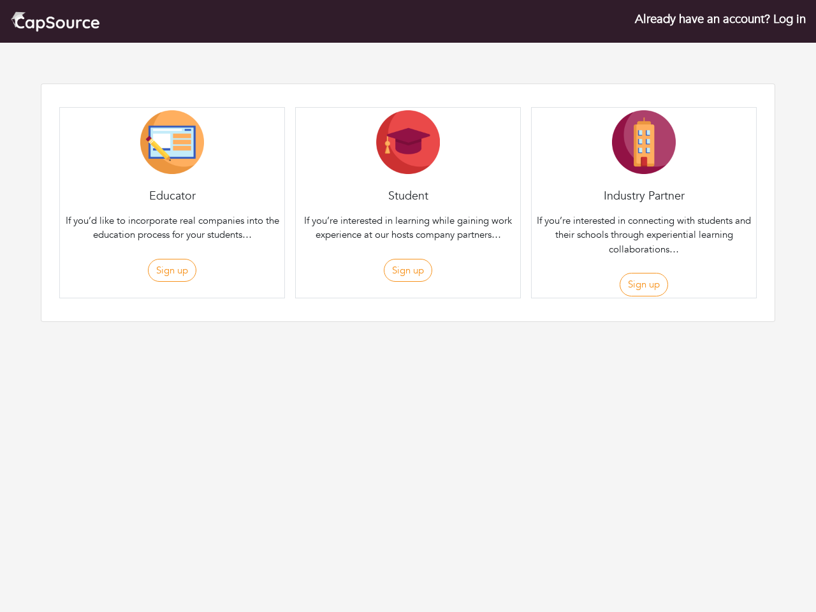  What do you see at coordinates (644, 235) in the screenshot?
I see `p: If you’re interested in connecting with students and their schools through experiential learning ...` at bounding box center [644, 235].